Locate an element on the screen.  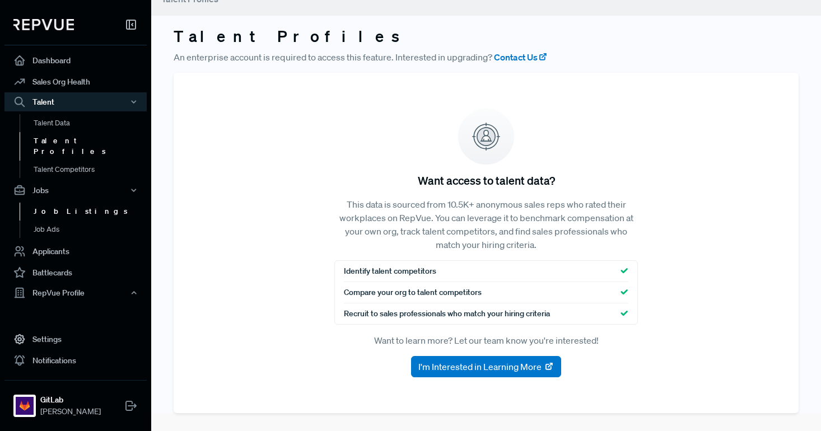
button: RepVue Profile is located at coordinates (76, 293).